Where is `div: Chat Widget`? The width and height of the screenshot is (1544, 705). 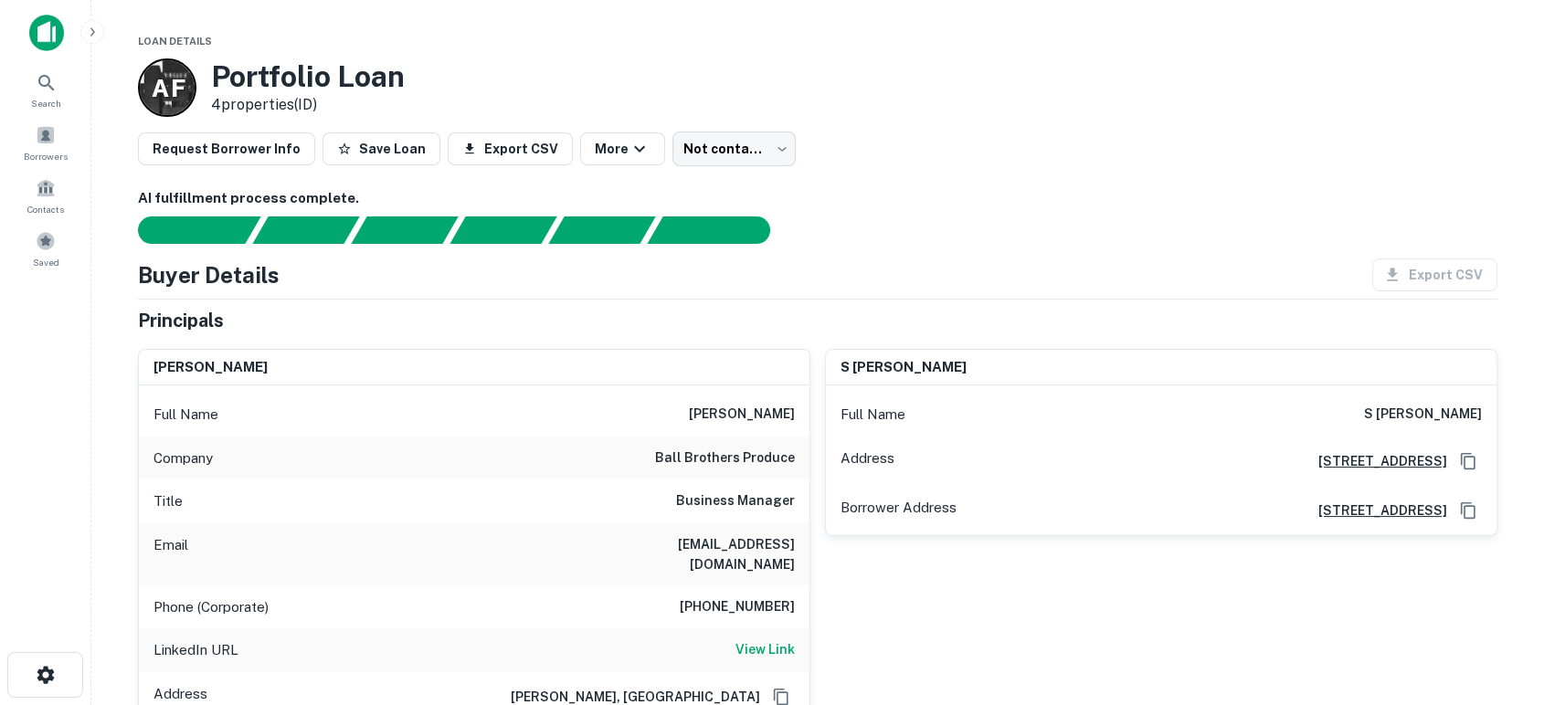
div: Chat Widget is located at coordinates (1498, 603).